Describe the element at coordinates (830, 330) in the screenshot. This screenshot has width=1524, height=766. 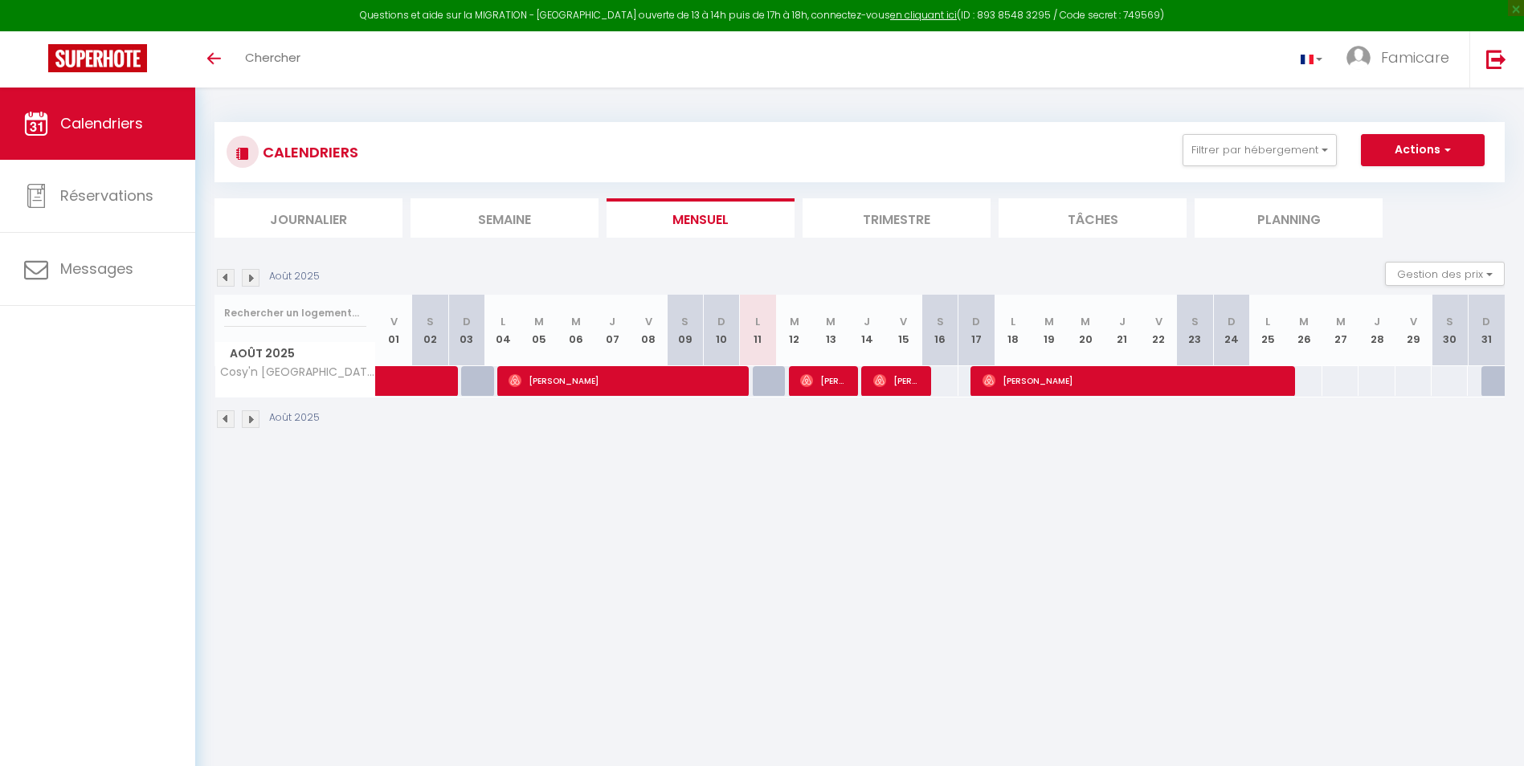
I see `th: 13` at that location.